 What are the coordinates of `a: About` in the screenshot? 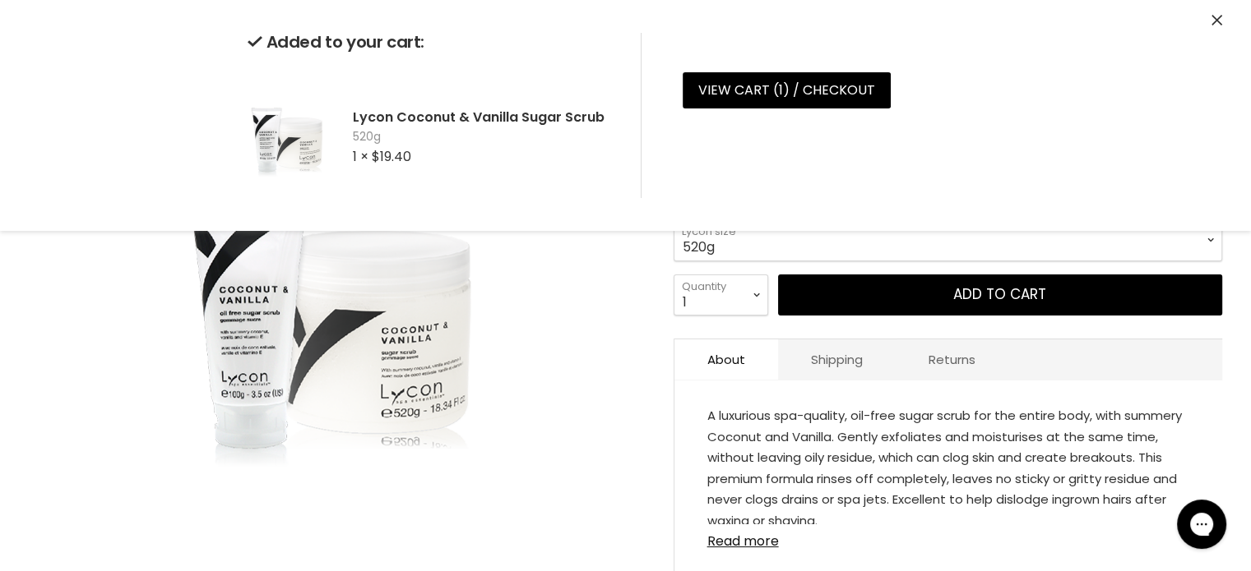 It's located at (726, 359).